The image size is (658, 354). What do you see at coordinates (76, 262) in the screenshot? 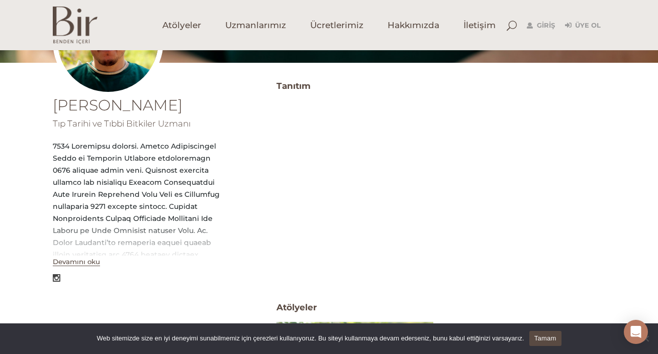
I see `button: Devamını oku` at bounding box center [76, 262].